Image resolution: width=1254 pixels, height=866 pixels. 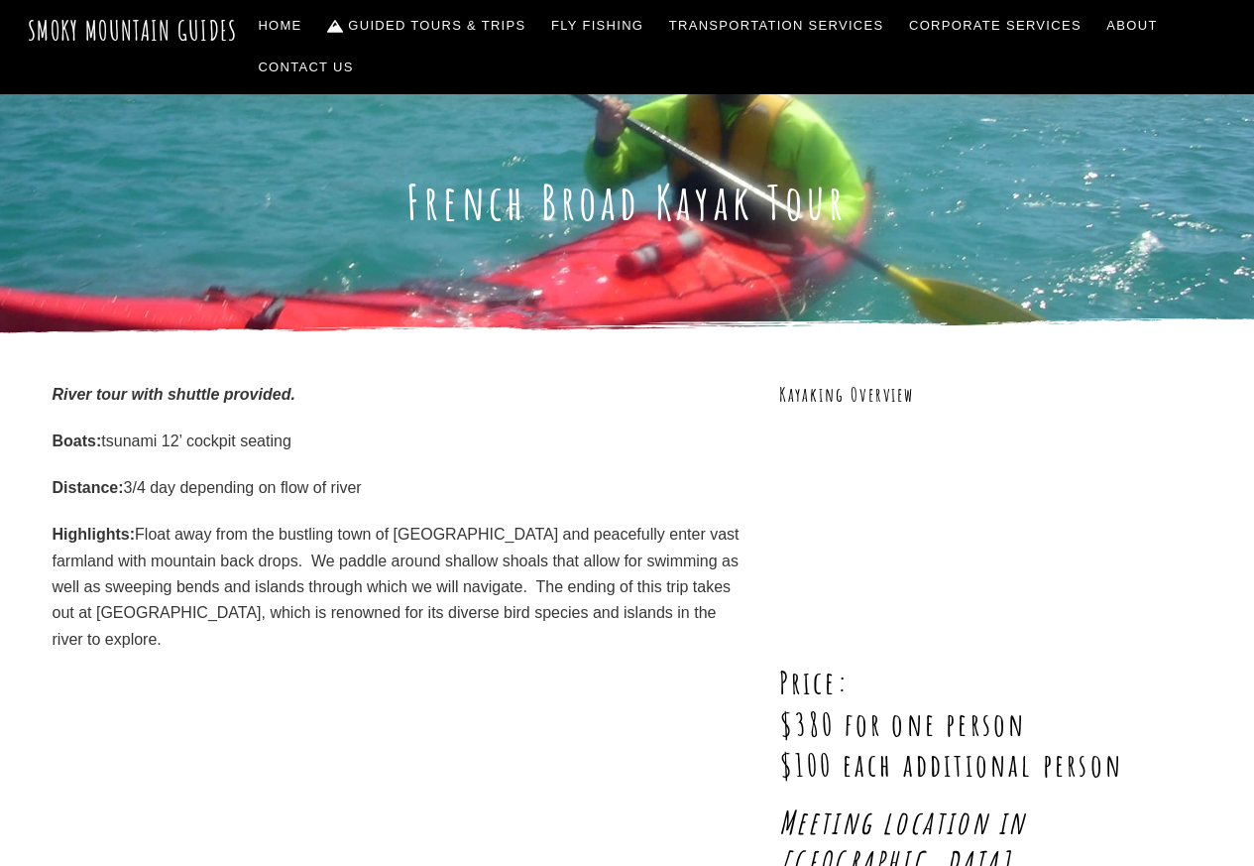 What do you see at coordinates (776, 26) in the screenshot?
I see `a: Transportation Services` at bounding box center [776, 26].